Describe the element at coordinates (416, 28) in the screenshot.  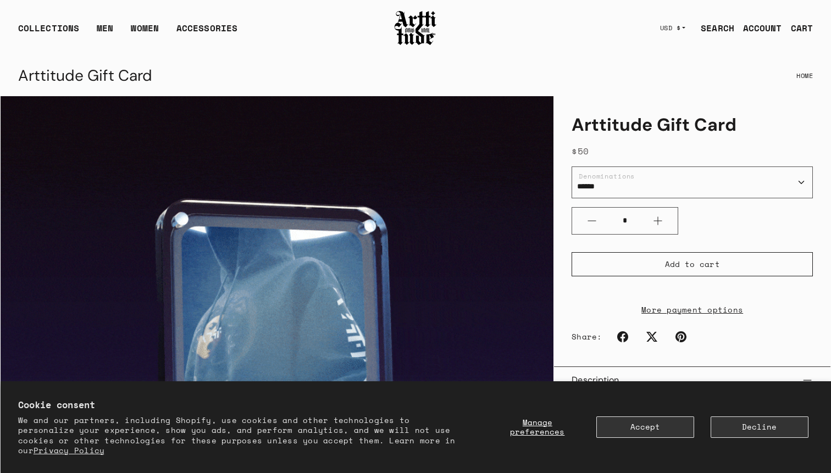
I see `img: Arttitude` at that location.